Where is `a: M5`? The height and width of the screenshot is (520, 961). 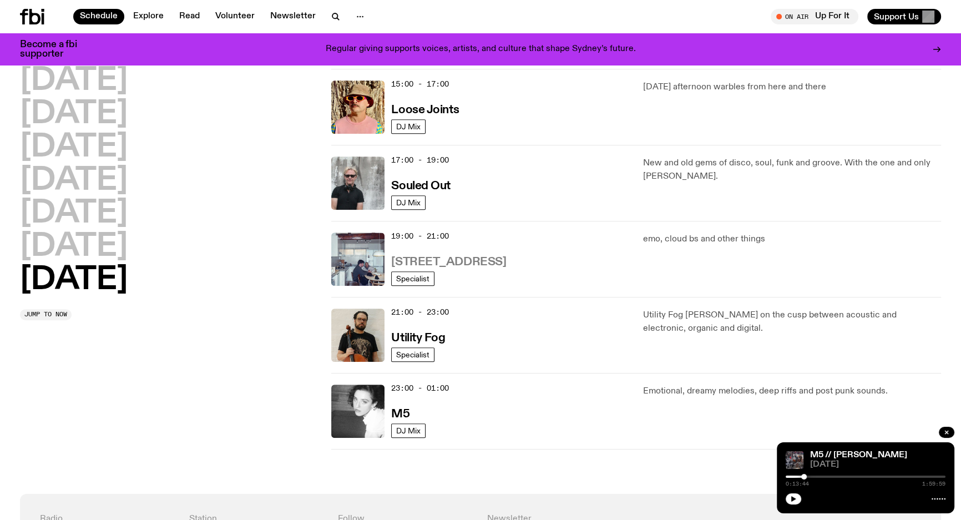
a: M5 is located at coordinates (400, 413).